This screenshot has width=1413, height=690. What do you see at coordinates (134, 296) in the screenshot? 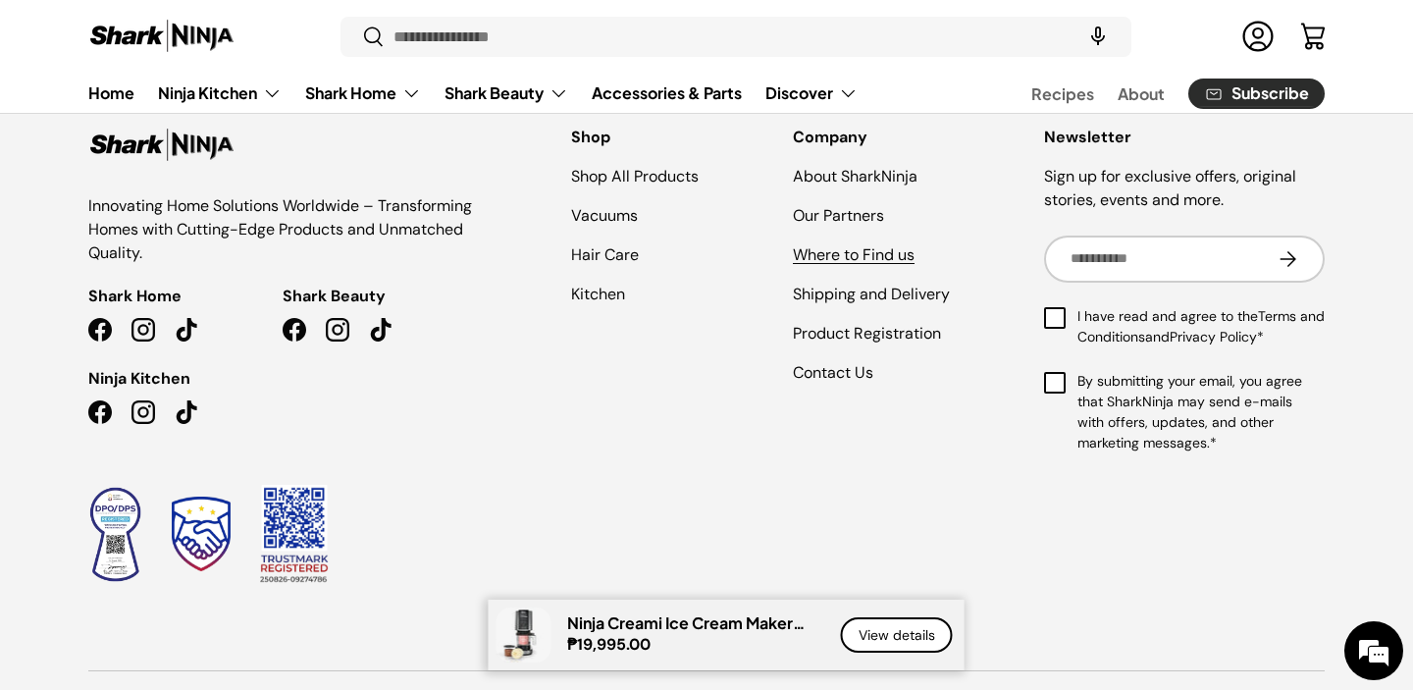
I see `span: Shark Home` at bounding box center [134, 296].